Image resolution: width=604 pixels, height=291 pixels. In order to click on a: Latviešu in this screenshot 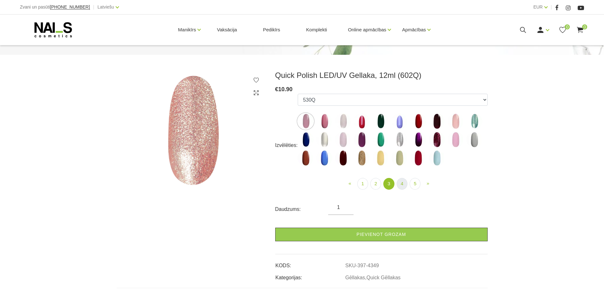, I will do `click(106, 7)`.